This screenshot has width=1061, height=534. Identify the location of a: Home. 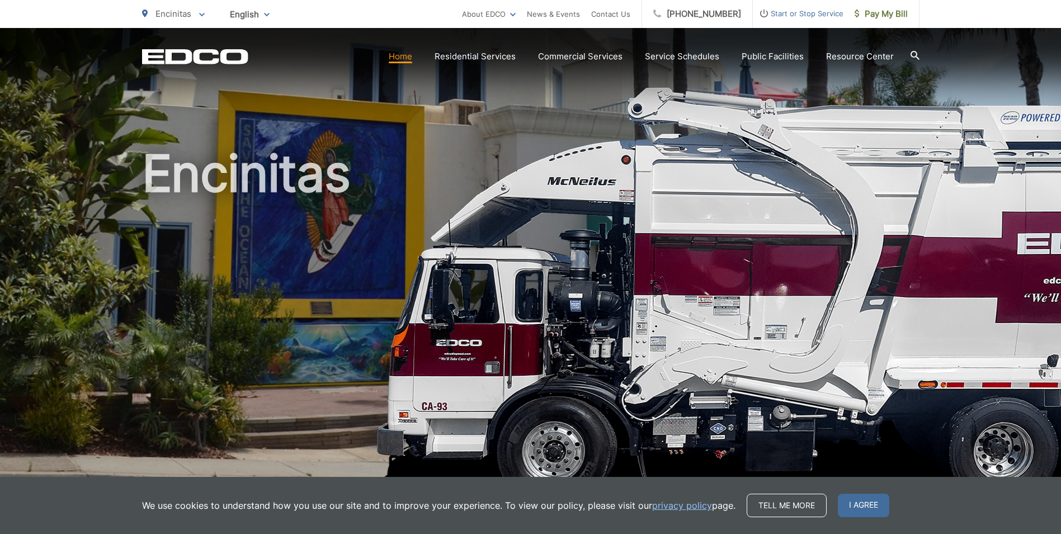
(400, 56).